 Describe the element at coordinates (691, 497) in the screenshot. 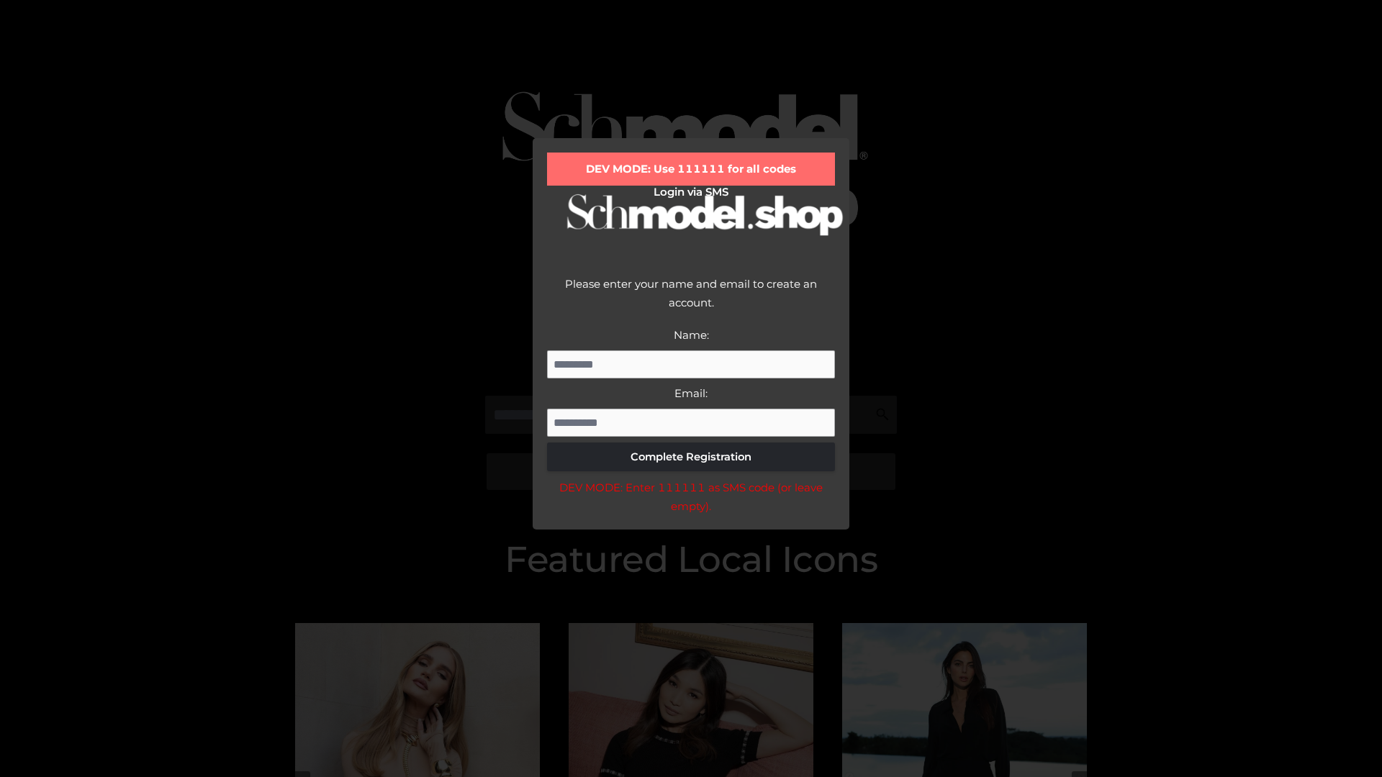

I see `div: DEV MODE: Enter 111111 as SMS code (or leave empty).` at that location.